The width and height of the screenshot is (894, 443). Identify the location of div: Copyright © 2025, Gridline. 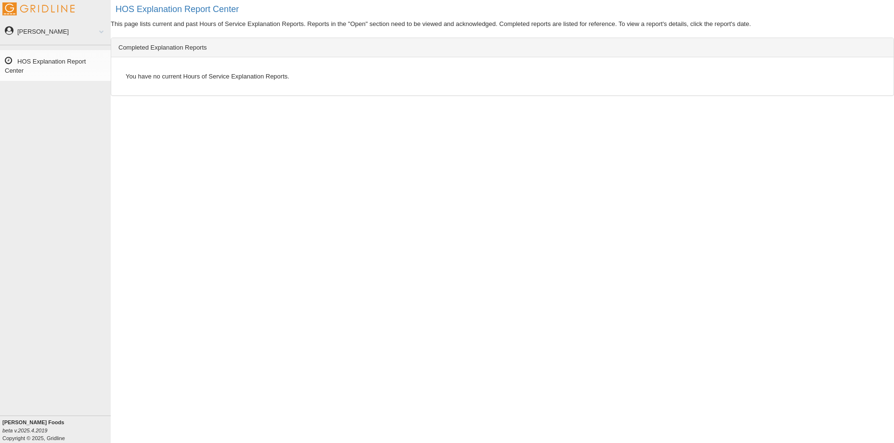
(56, 430).